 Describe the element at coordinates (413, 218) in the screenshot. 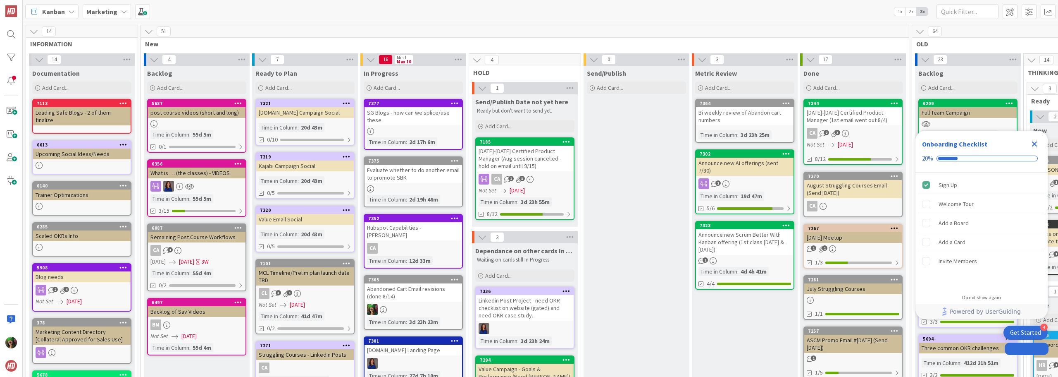

I see `div: 7352` at that location.